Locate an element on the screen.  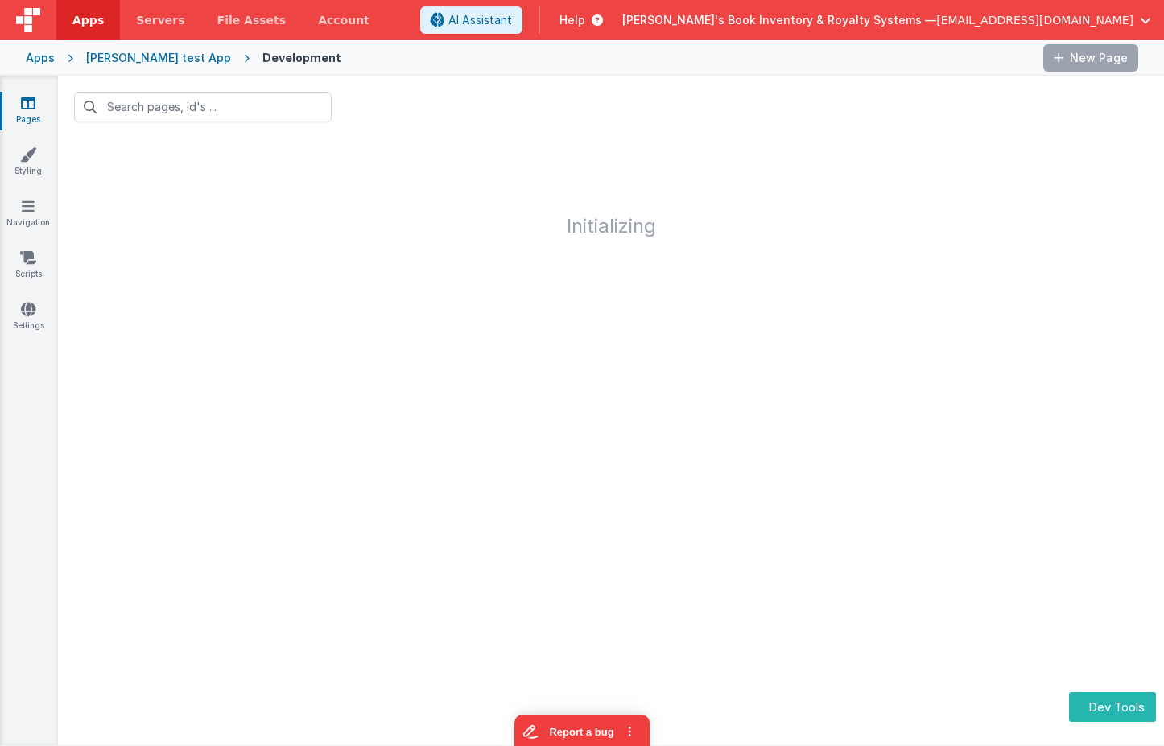
span: Servers is located at coordinates (160, 20).